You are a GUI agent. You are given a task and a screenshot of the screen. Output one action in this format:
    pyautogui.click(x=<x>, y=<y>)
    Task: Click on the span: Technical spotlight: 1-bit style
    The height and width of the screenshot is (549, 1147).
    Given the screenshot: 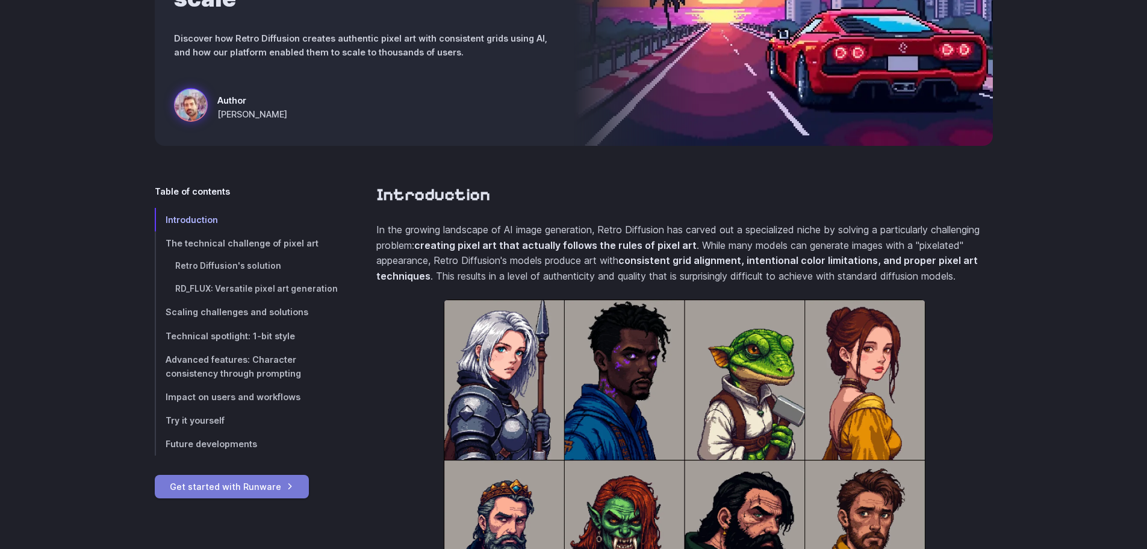 What is the action you would take?
    pyautogui.click(x=230, y=336)
    